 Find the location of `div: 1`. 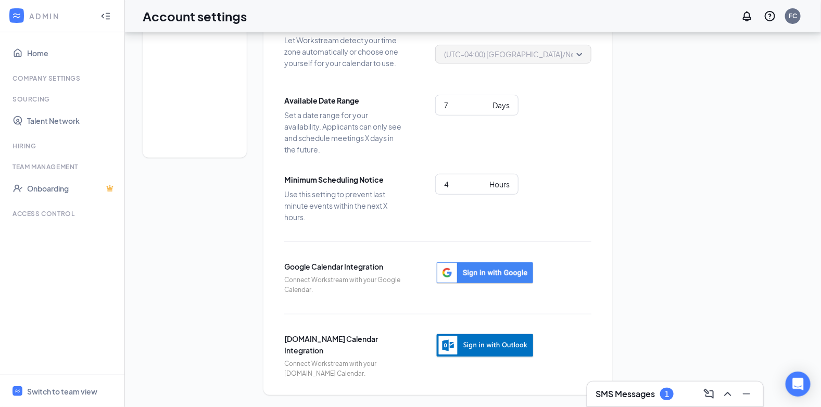

div: 1 is located at coordinates (667, 394).